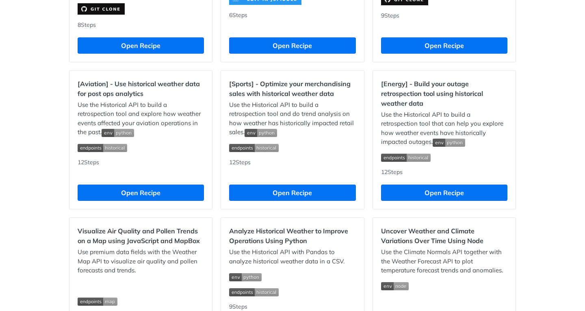 The width and height of the screenshot is (585, 311). What do you see at coordinates (141, 236) in the screenshot?
I see `h2: Visualize Air Quality and Pollen Trends on a Map using JavaScript and MapBox` at bounding box center [141, 236].